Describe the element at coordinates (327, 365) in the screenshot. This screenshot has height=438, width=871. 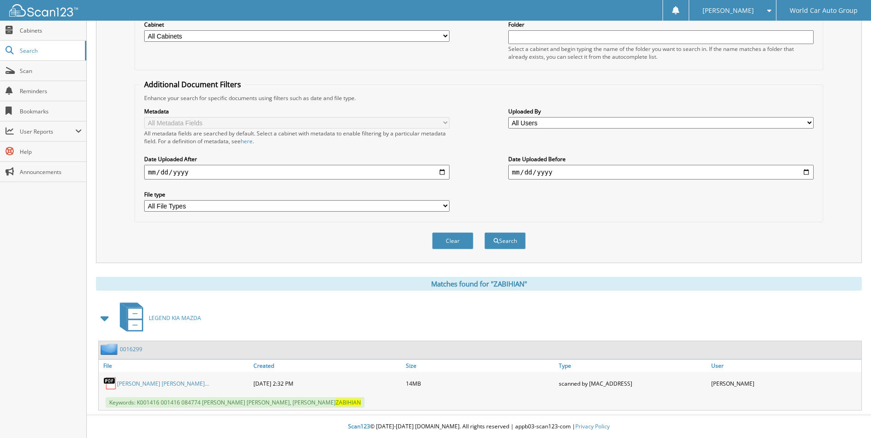
I see `a: Created` at that location.